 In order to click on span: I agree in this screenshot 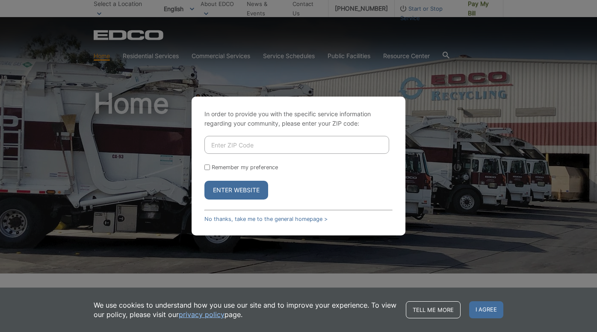, I will do `click(486, 310)`.